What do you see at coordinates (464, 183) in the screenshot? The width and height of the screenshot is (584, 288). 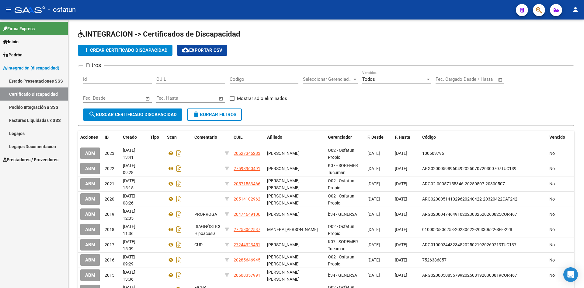 I see `span: ARG02-00057155346-20250507-20300507` at bounding box center [464, 183].